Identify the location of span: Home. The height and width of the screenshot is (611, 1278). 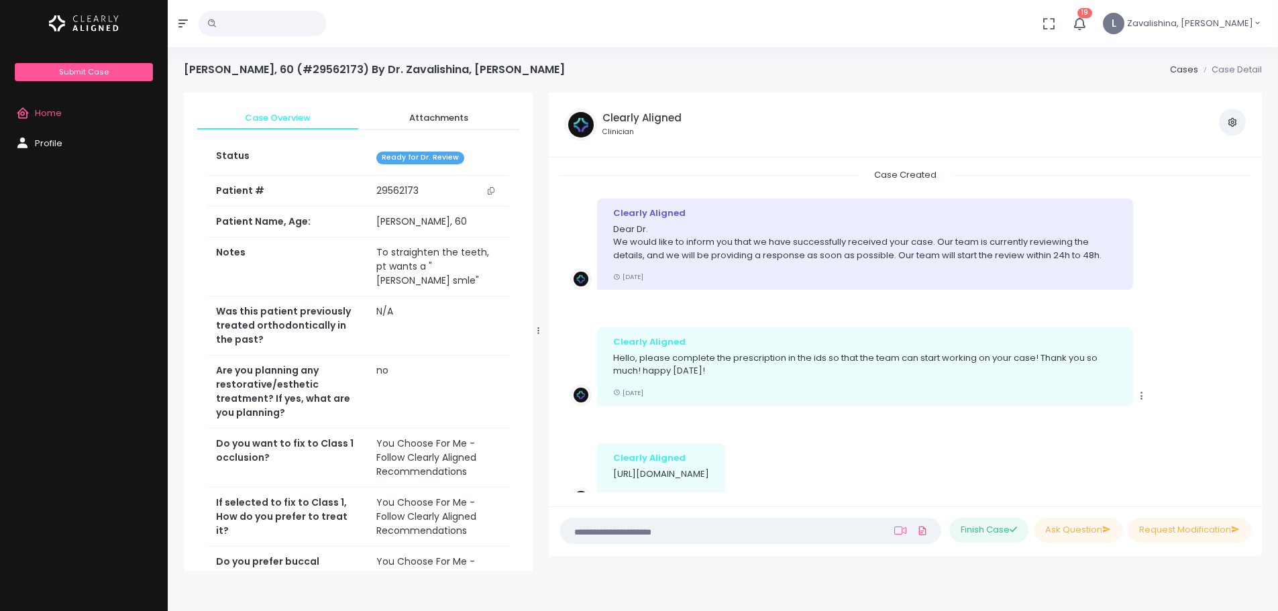
(48, 113).